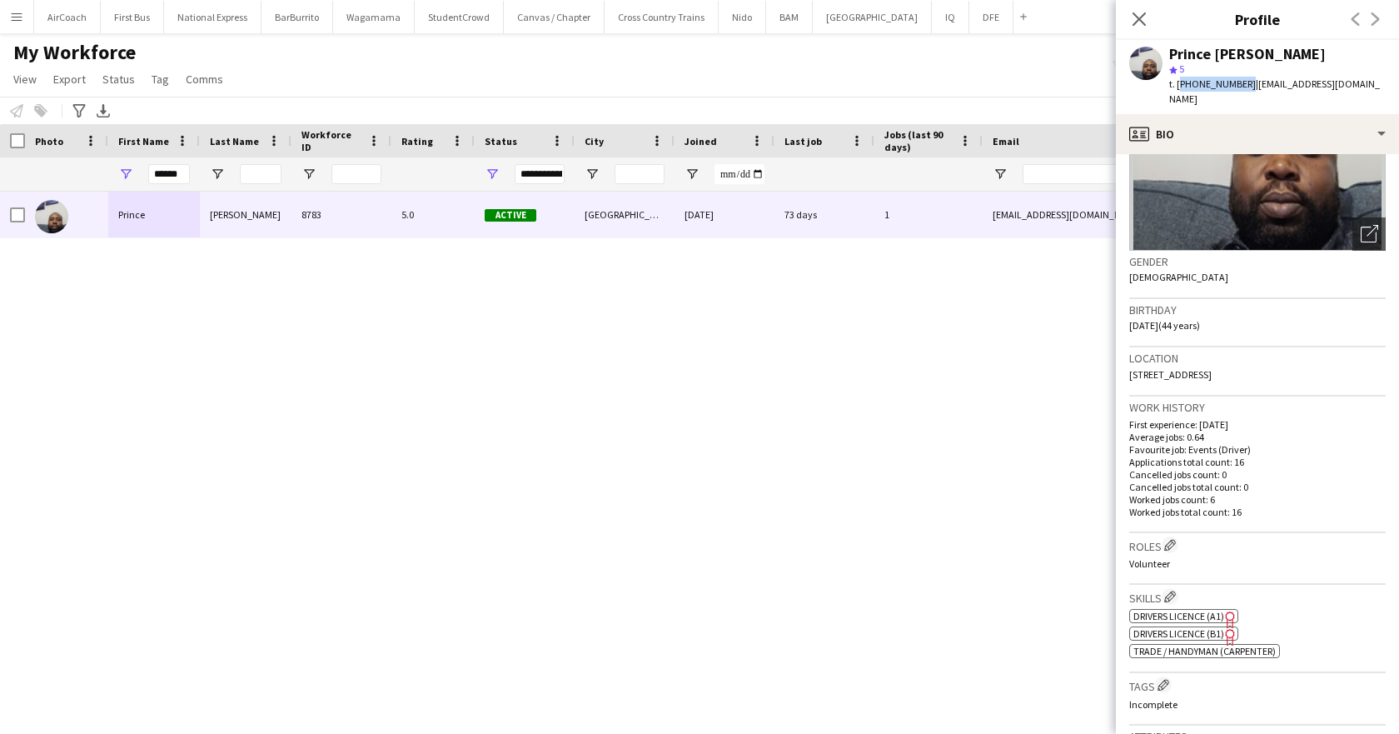  I want to click on app-action-btn: Advanced filters, so click(79, 111).